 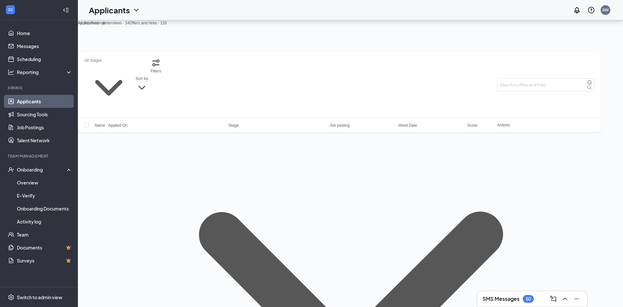 What do you see at coordinates (44, 33) in the screenshot?
I see `a: Home` at bounding box center [44, 33].